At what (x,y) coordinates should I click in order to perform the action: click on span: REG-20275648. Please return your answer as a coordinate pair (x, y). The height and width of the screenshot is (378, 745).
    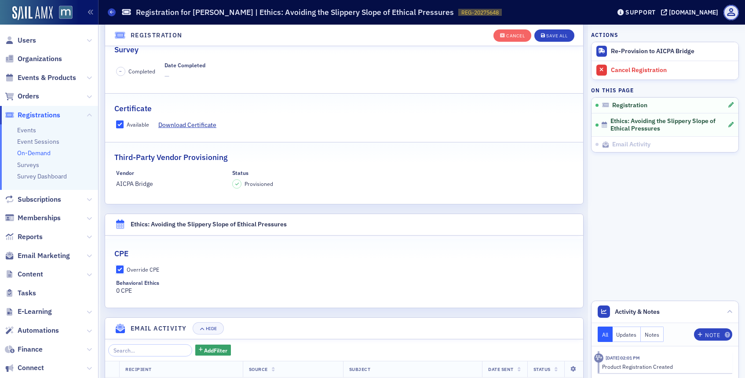
    Looking at the image, I should click on (480, 12).